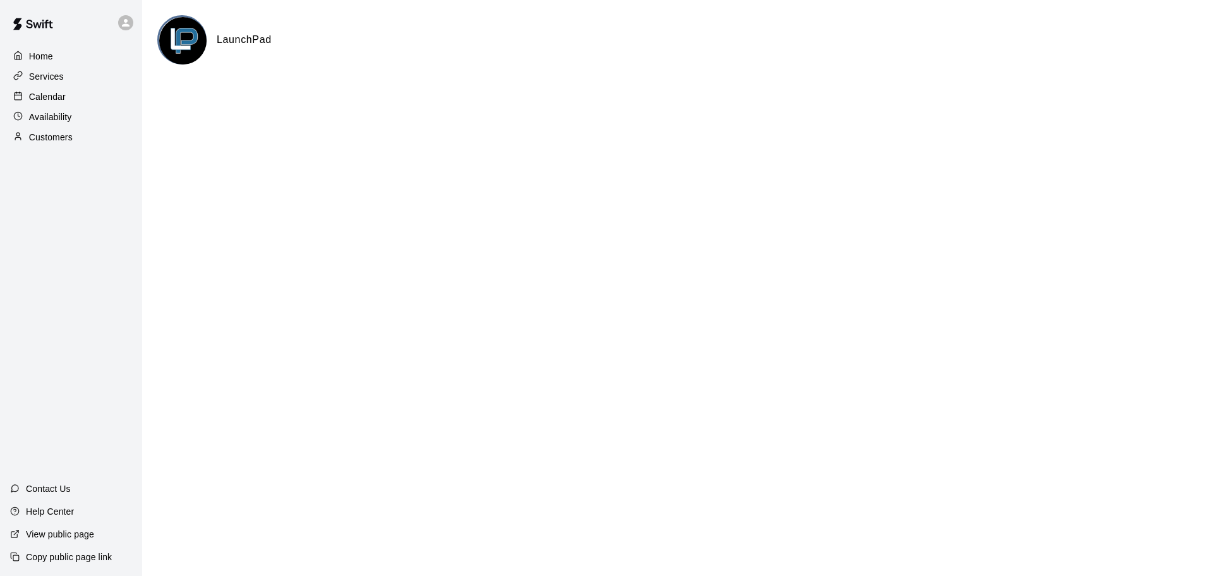 This screenshot has width=1213, height=576. I want to click on a: Home, so click(71, 56).